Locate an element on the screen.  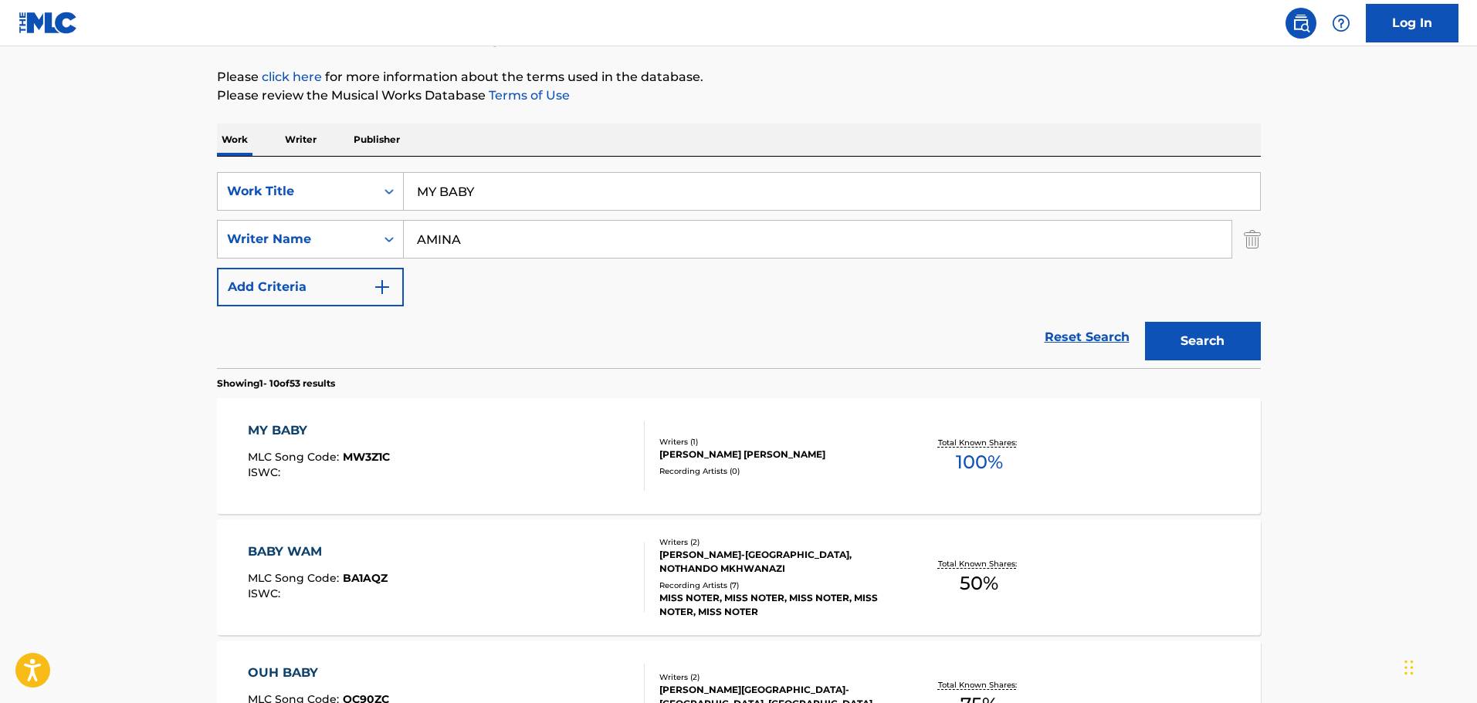
span: MW3Z1C is located at coordinates (366, 457).